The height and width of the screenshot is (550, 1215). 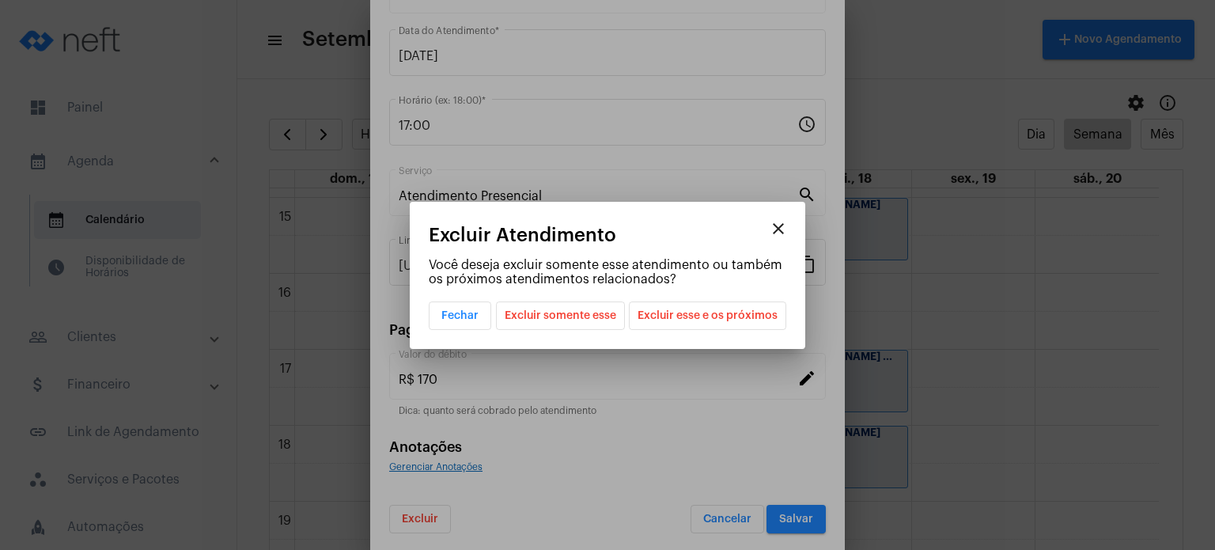 What do you see at coordinates (779, 229) in the screenshot?
I see `mat-icon: close` at bounding box center [779, 229].